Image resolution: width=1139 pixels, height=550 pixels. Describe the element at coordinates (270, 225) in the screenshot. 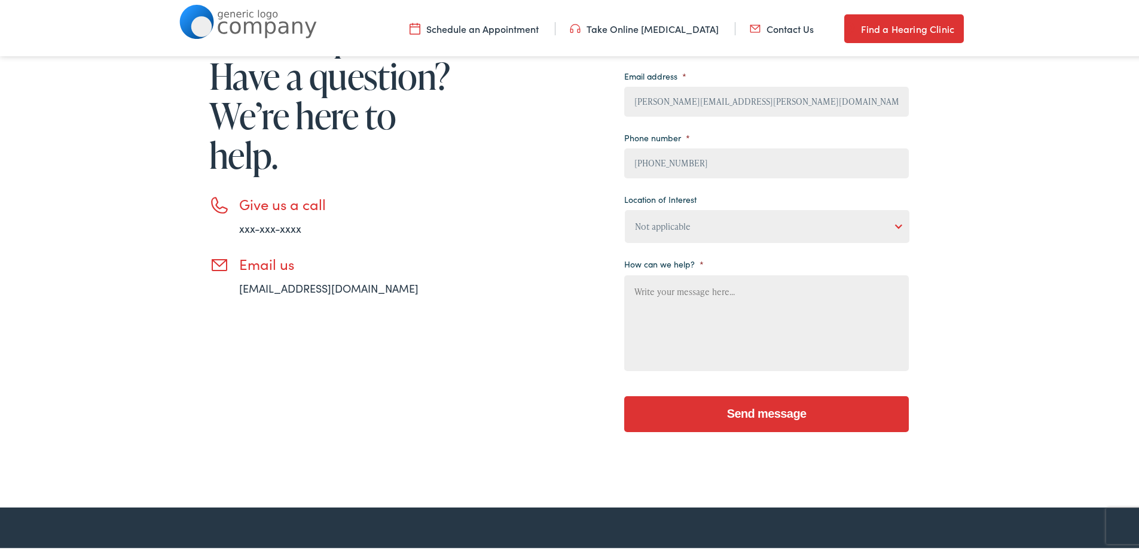

I see `a: xxx-xxx-xxxx` at that location.